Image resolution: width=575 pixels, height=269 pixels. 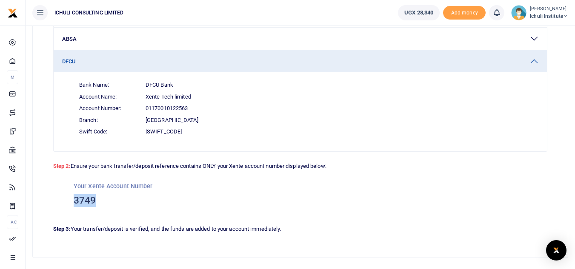 I want to click on span: Bank Name:, so click(x=109, y=85).